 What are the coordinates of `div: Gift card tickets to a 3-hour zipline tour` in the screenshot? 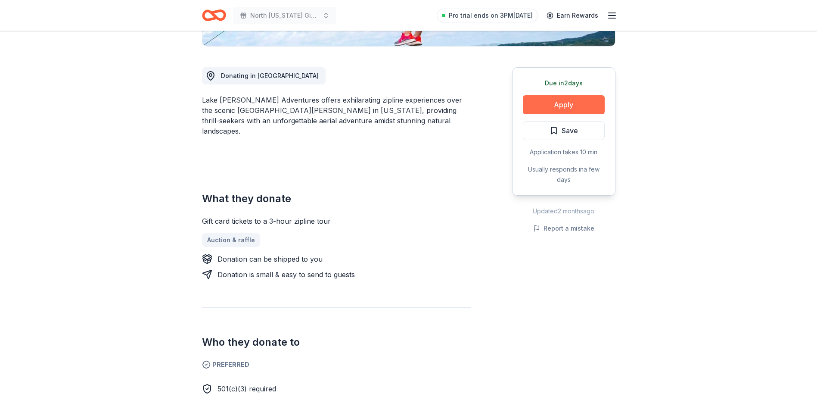 It's located at (337, 221).